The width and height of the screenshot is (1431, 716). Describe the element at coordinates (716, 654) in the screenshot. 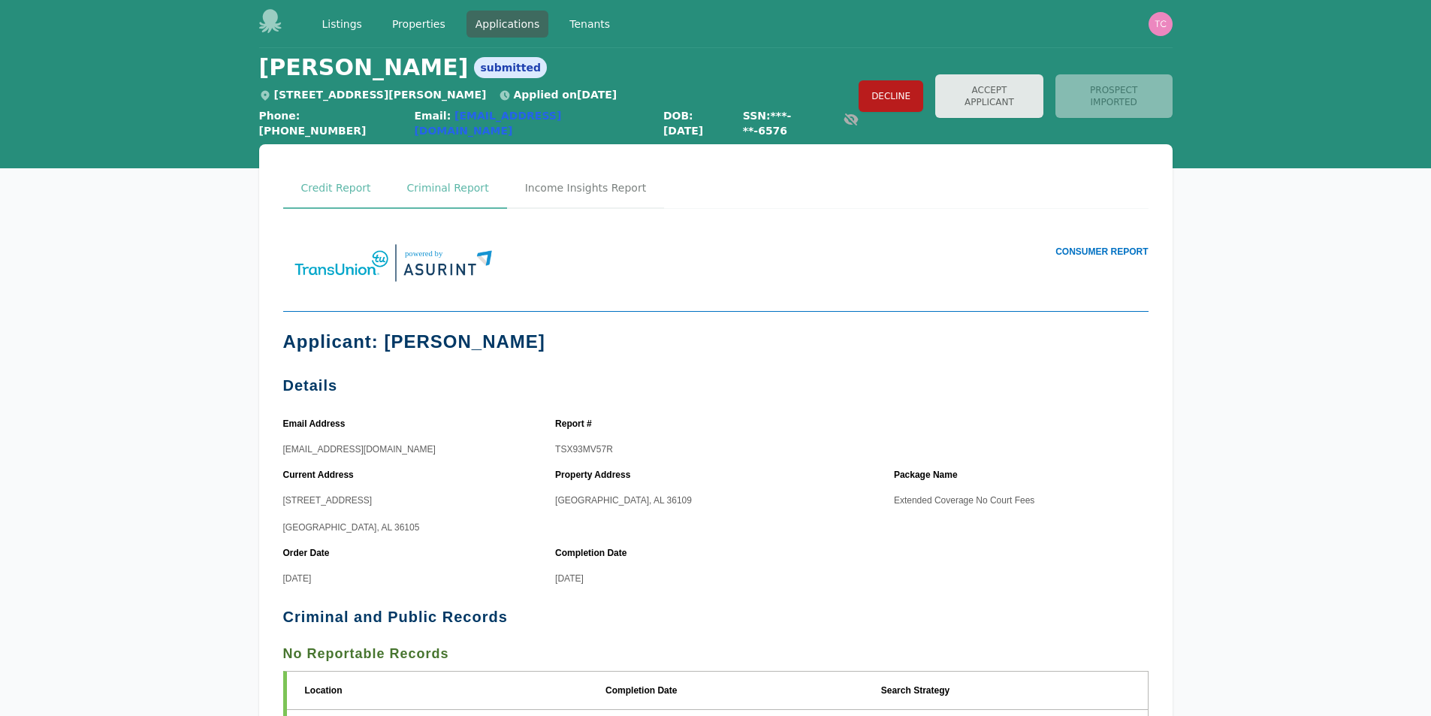

I see `h3: No Reportable Records` at that location.